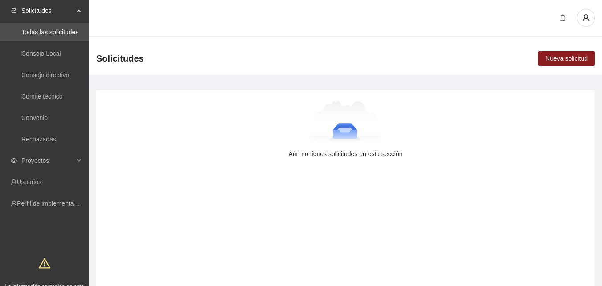 The width and height of the screenshot is (602, 286). What do you see at coordinates (14, 11) in the screenshot?
I see `span: inbox` at bounding box center [14, 11].